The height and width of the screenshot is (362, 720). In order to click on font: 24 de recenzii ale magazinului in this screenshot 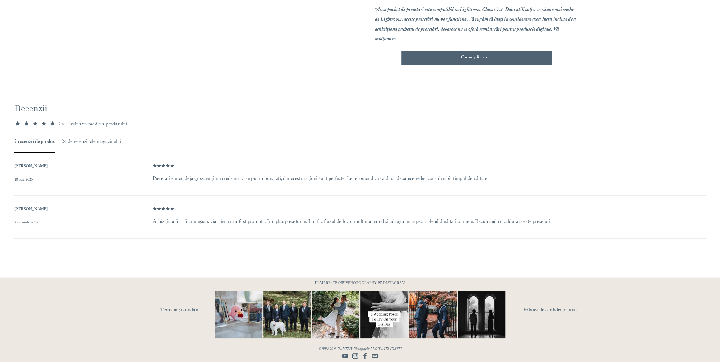, I will do `click(91, 142)`.